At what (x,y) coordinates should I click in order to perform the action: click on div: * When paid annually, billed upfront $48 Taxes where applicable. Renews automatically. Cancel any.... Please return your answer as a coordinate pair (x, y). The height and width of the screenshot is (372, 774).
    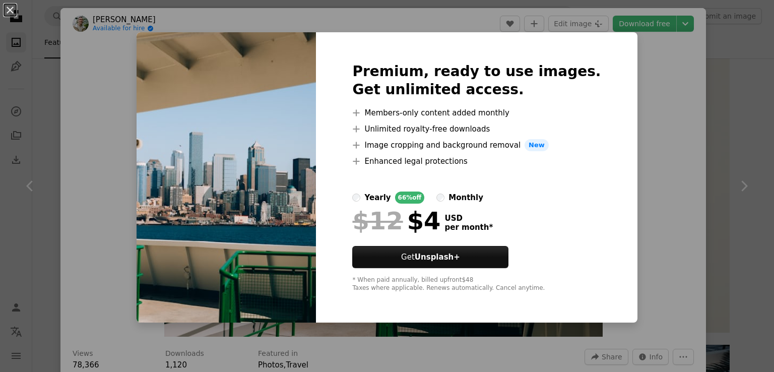
    Looking at the image, I should click on (476, 284).